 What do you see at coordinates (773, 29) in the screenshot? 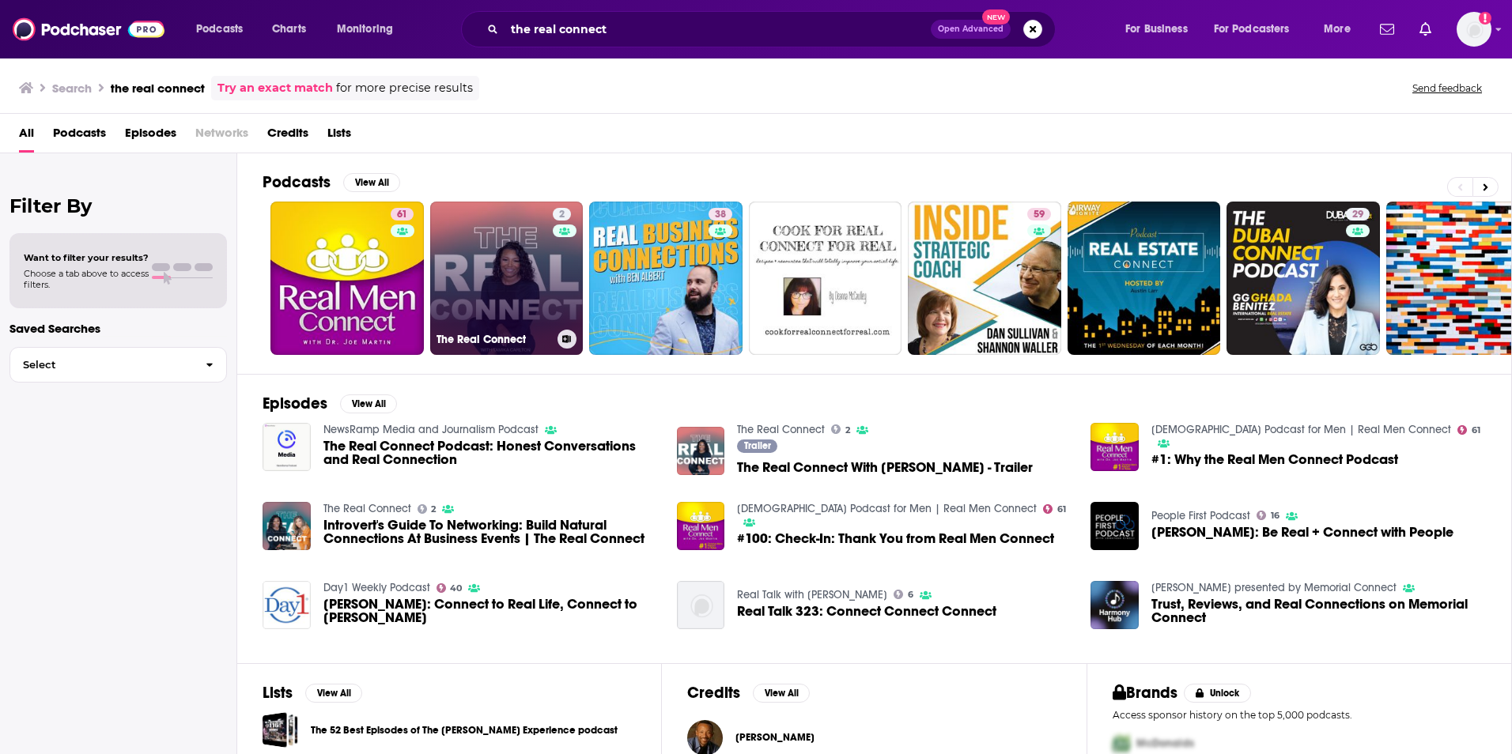
I see `div: Search podcasts, credits, & more...` at bounding box center [773, 29].